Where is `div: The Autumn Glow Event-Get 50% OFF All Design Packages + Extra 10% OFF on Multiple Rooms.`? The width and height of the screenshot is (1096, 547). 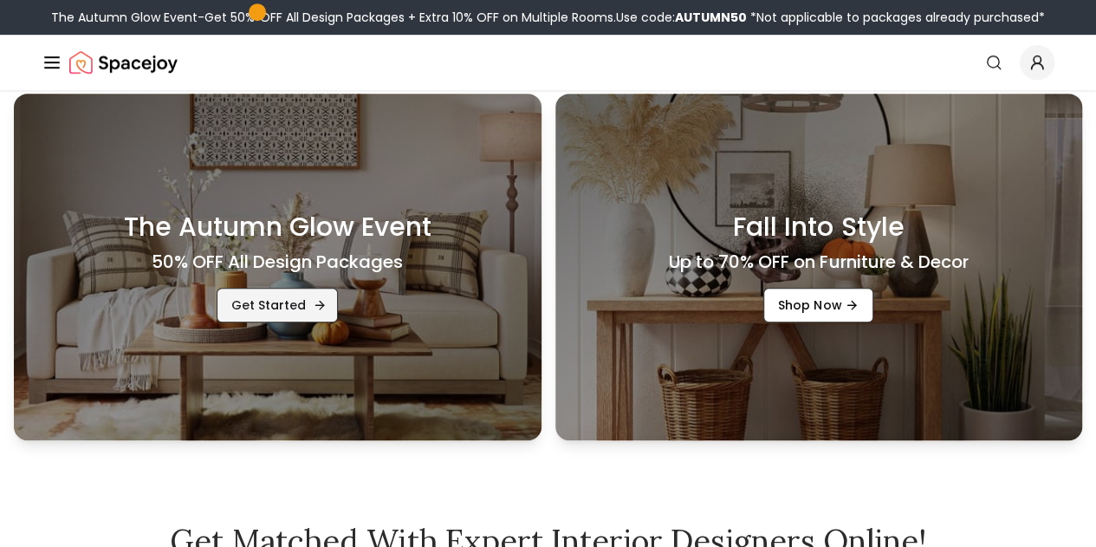
div: The Autumn Glow Event-Get 50% OFF All Design Packages + Extra 10% OFF on Multiple Rooms. is located at coordinates (548, 17).